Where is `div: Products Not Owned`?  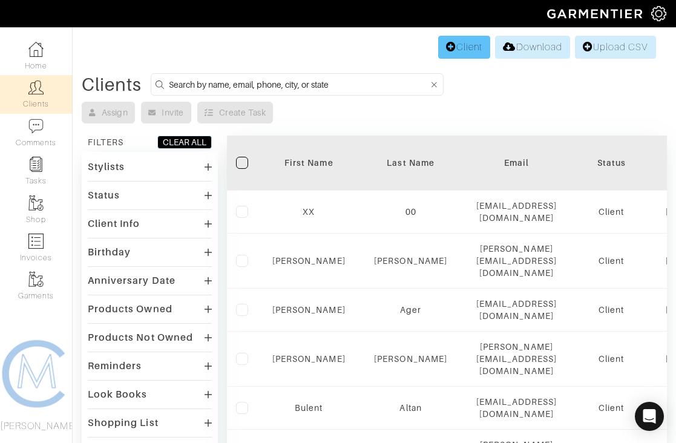 div: Products Not Owned is located at coordinates (140, 338).